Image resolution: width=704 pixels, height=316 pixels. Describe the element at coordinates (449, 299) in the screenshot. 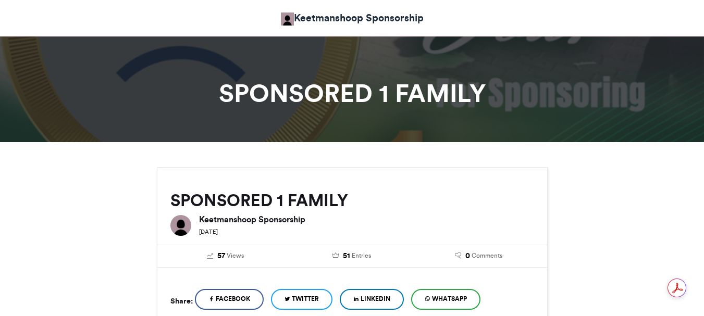

I see `span: WhatsApp` at that location.